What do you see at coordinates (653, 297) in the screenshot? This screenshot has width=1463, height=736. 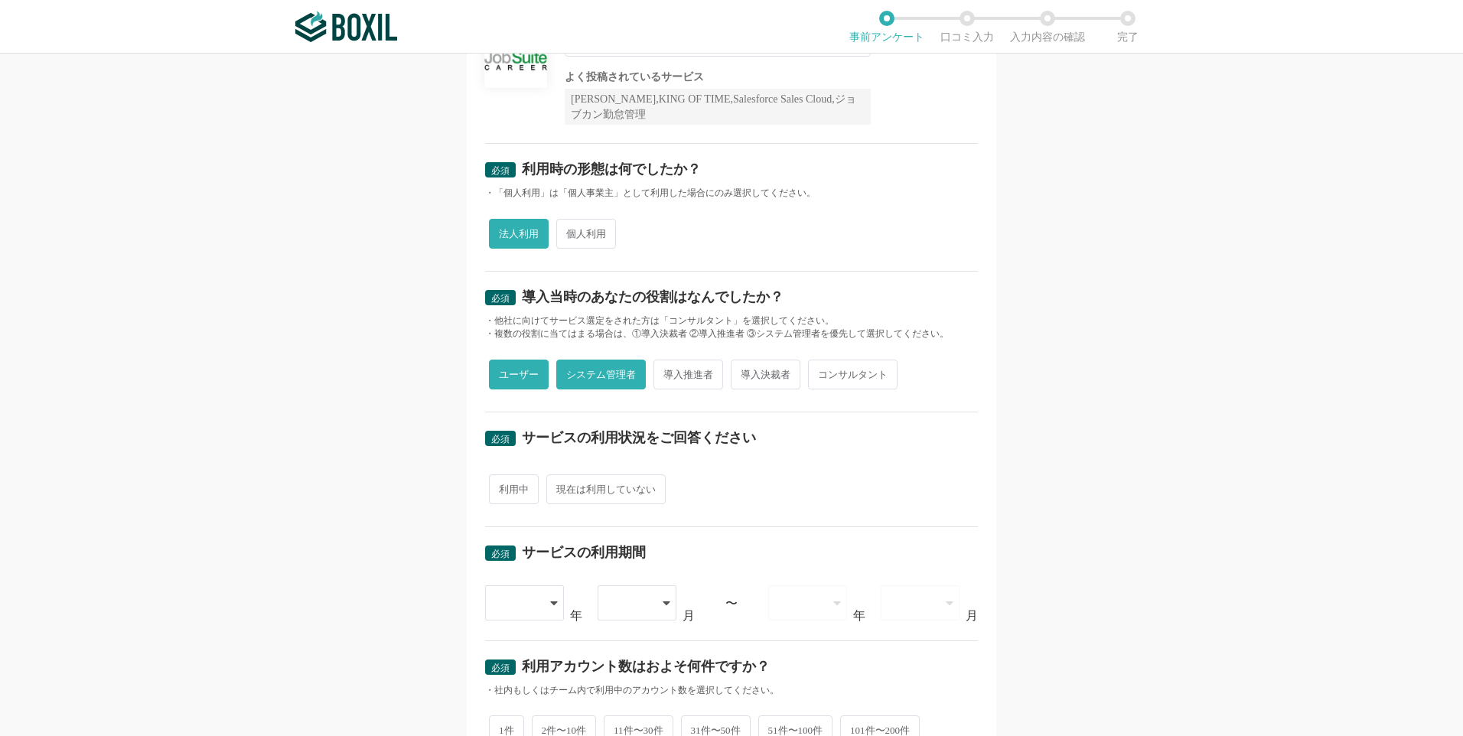 I see `div: 導入当時のあなたの役割はなんでしたか？` at bounding box center [653, 297].